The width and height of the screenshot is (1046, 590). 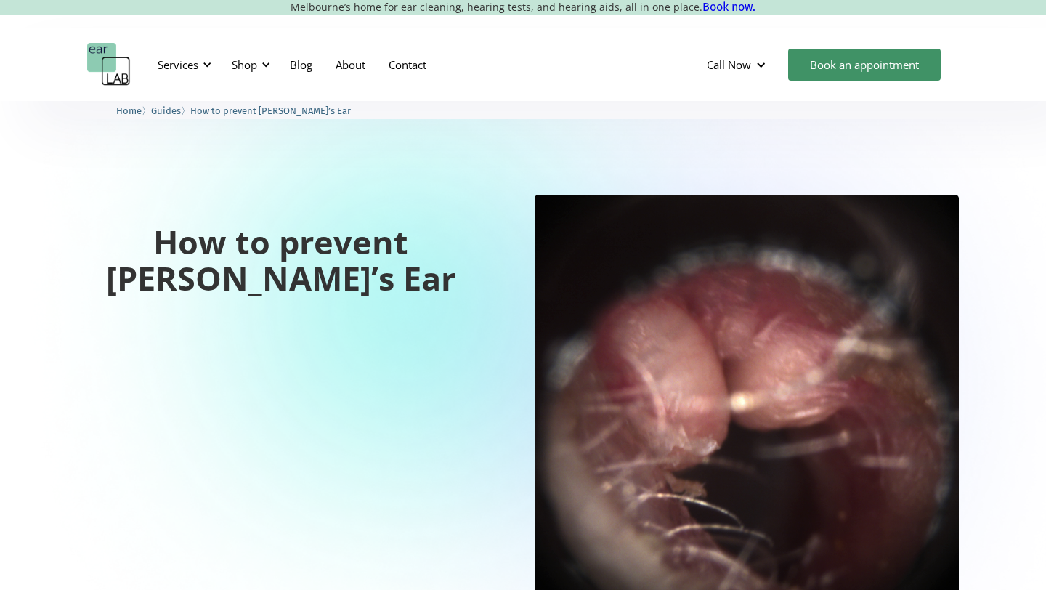 I want to click on a: Home, so click(x=129, y=110).